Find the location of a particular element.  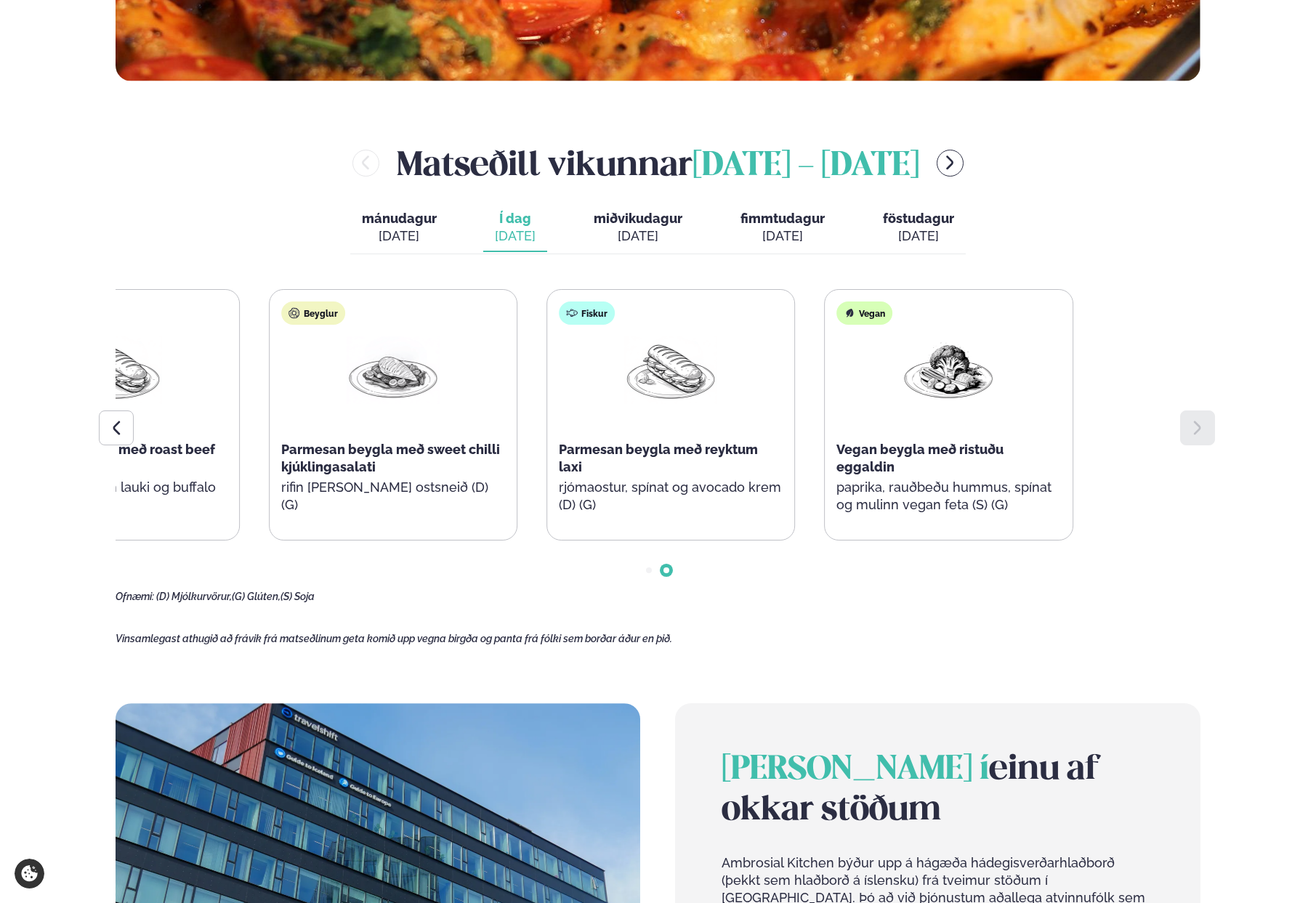

img: Chicken-breast.png is located at coordinates (393, 369).